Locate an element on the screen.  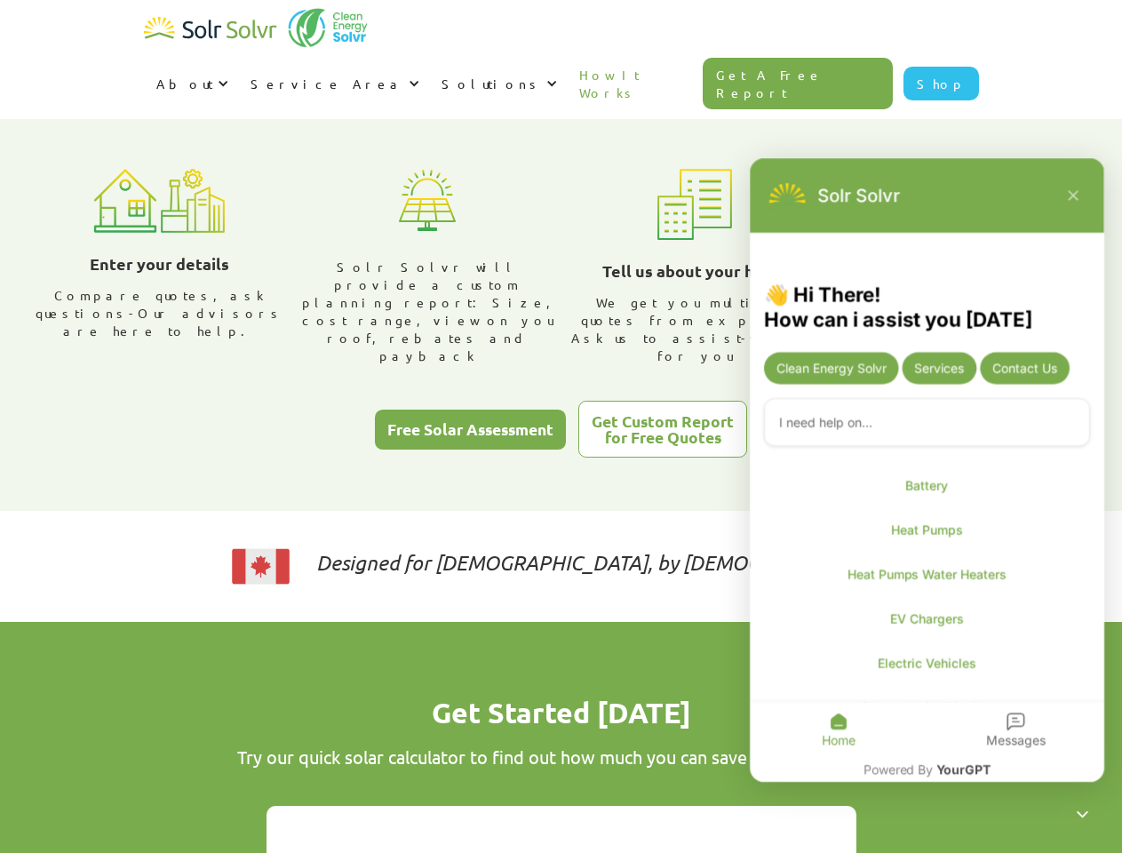
a: Get A Free Report is located at coordinates (797, 83).